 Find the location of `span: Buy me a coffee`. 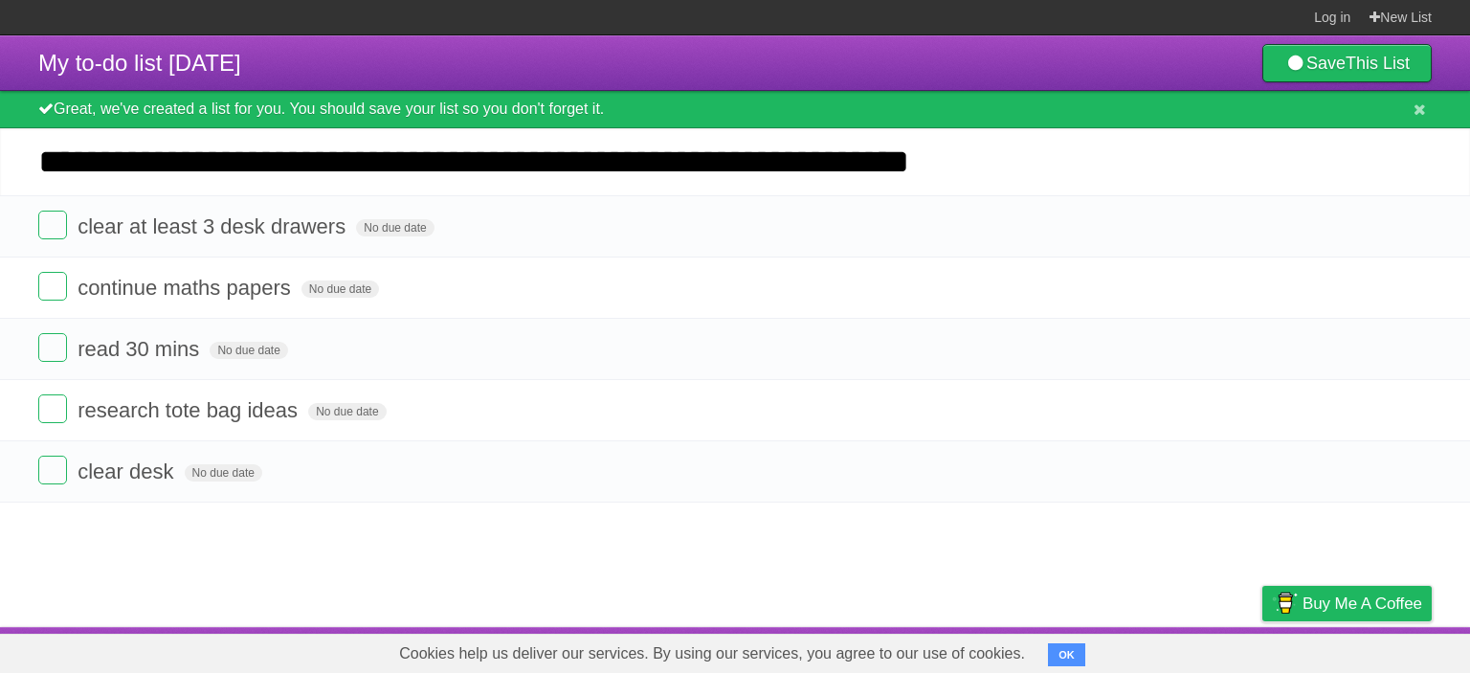

span: Buy me a coffee is located at coordinates (1362, 603).